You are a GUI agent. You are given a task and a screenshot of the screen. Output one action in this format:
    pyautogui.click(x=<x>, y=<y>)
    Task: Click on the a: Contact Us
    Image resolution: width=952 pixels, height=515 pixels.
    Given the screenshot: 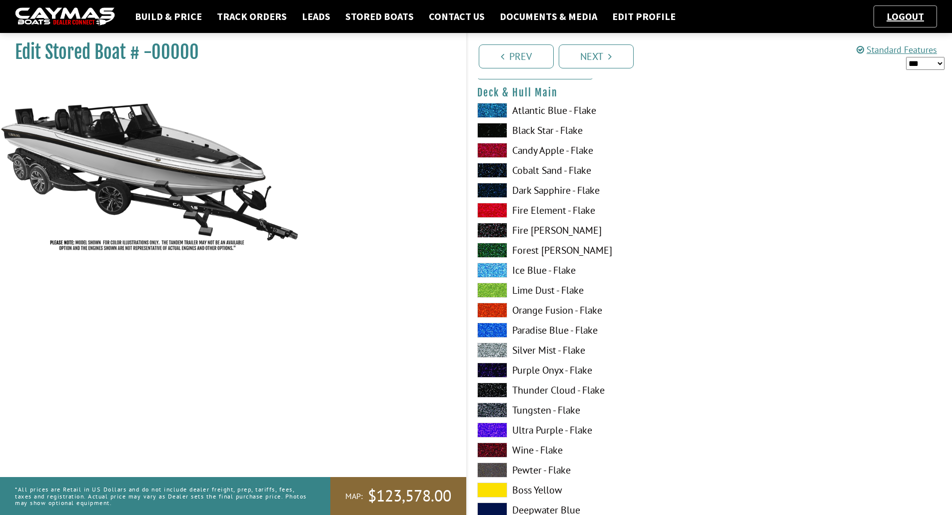 What is the action you would take?
    pyautogui.click(x=457, y=16)
    